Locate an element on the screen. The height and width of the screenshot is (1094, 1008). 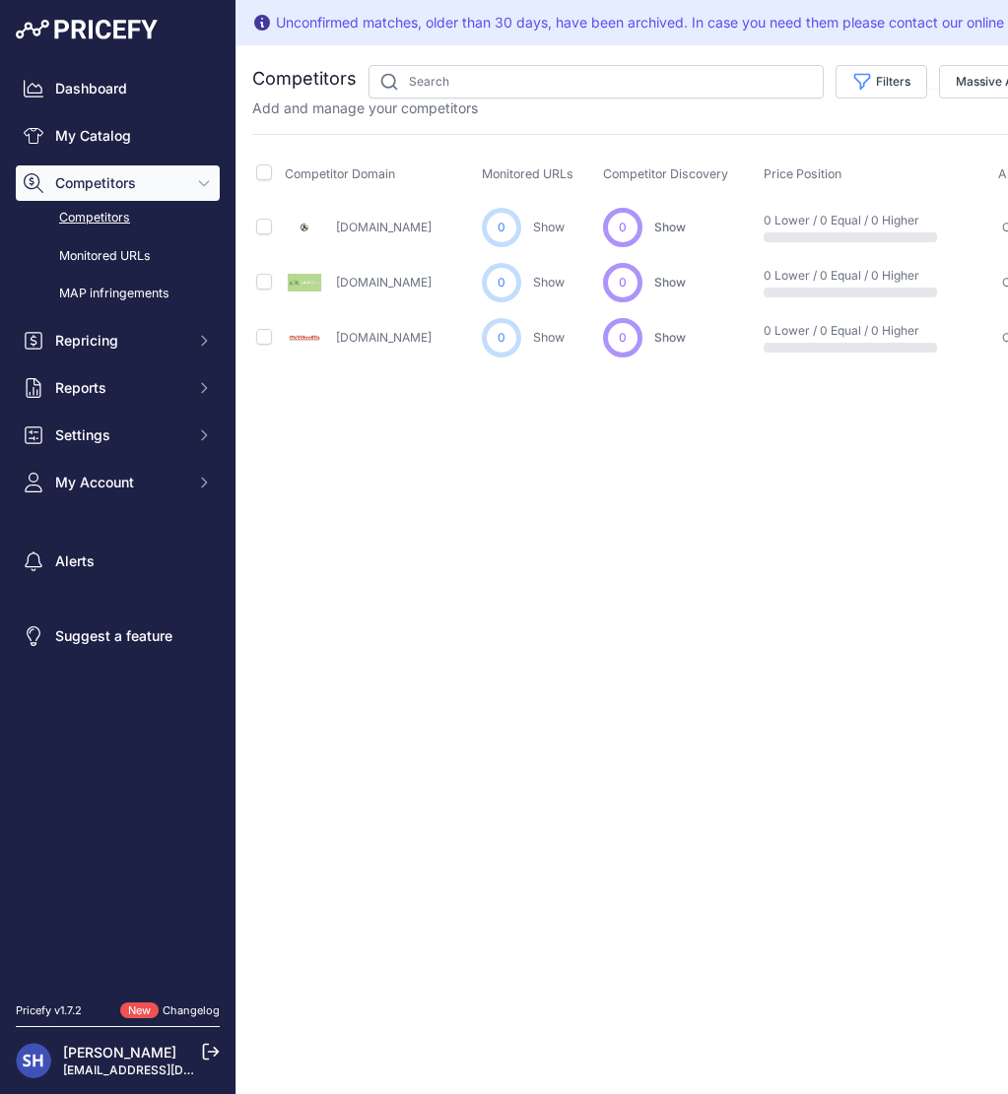
a: Suggest a feature is located at coordinates (117, 636).